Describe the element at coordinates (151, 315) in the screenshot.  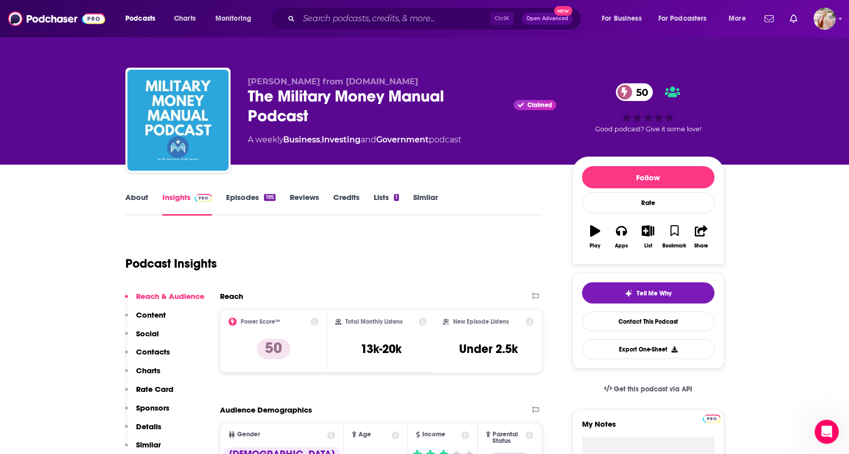
I see `p: Content` at that location.